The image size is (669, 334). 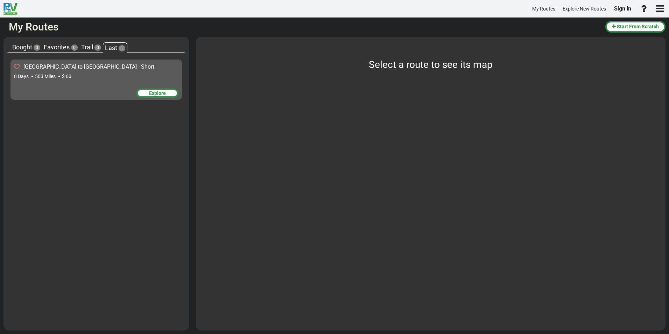 What do you see at coordinates (636, 27) in the screenshot?
I see `button: Start From Scratch` at bounding box center [636, 27].